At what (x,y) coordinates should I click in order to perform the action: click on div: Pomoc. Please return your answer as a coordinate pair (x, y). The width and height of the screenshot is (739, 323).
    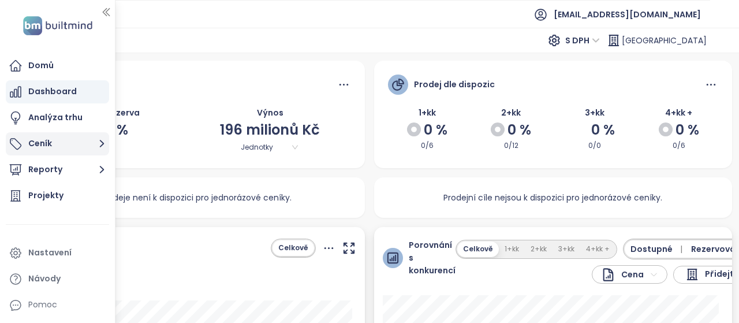
    Looking at the image, I should click on (57, 305).